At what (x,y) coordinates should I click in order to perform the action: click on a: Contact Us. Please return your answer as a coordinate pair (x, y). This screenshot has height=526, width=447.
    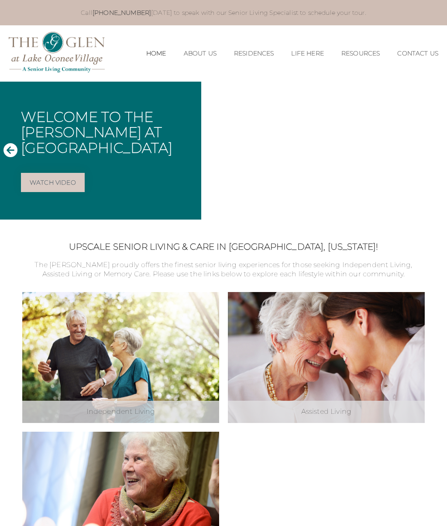
    Looking at the image, I should click on (418, 53).